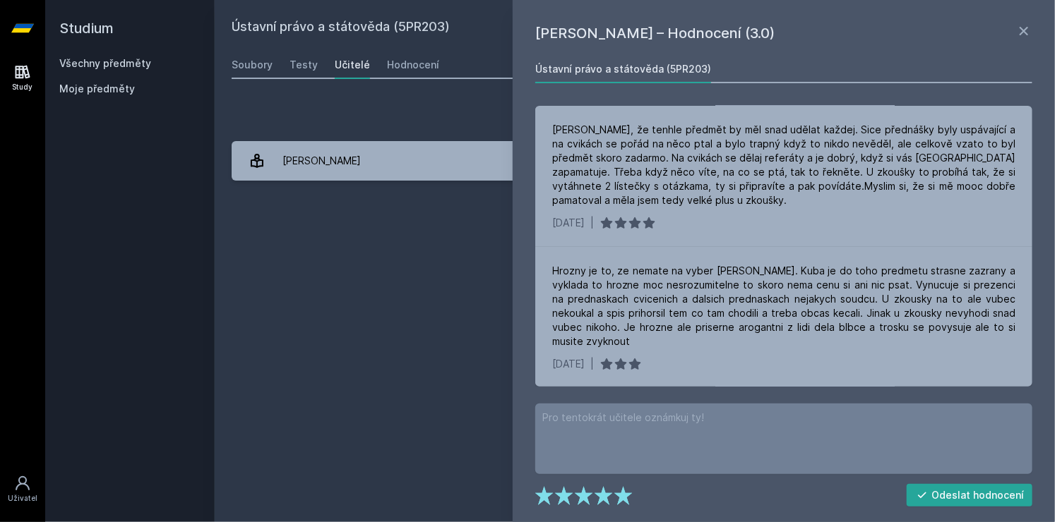  Describe the element at coordinates (304, 65) in the screenshot. I see `div: Testy` at that location.